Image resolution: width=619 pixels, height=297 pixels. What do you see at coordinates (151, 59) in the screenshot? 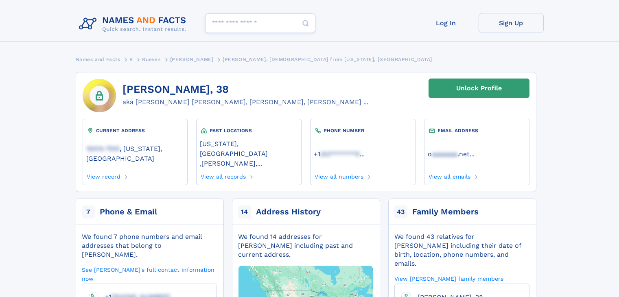
I see `span: Rueven` at bounding box center [151, 59].